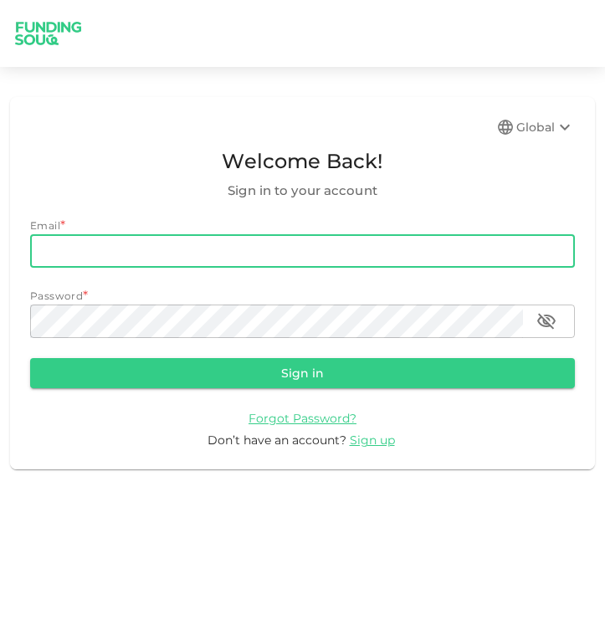  What do you see at coordinates (45, 225) in the screenshot?
I see `span: Email` at bounding box center [45, 225].